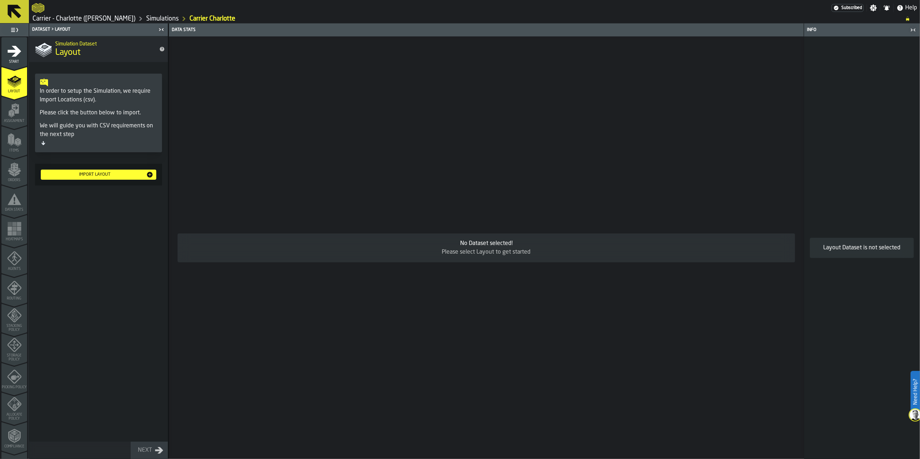  What do you see at coordinates (99, 49) in the screenshot?
I see `div: title-Layout` at bounding box center [99, 49].